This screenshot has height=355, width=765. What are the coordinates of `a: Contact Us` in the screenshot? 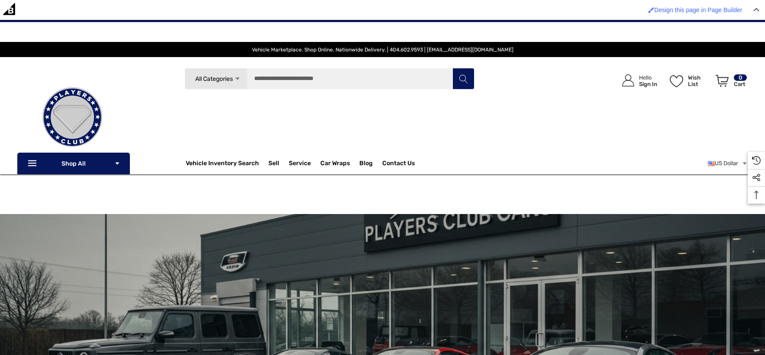 It's located at (398, 164).